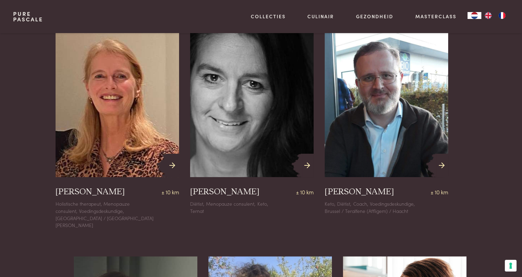  I want to click on div: Language, so click(474, 16).